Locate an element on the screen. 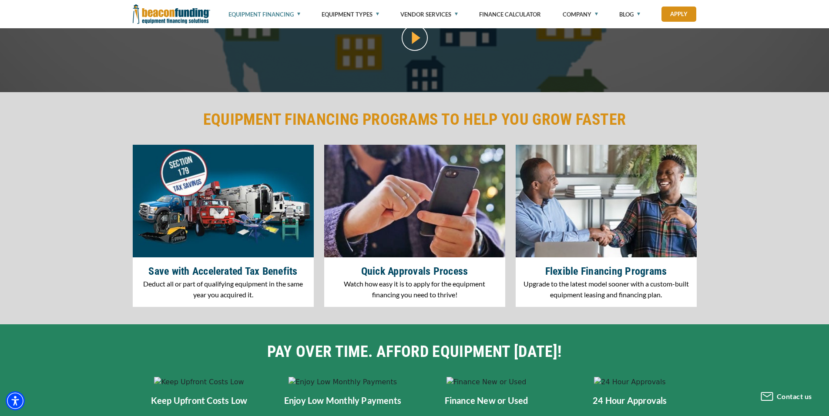 The height and width of the screenshot is (416, 829). span: Watch how easy it is to apply for the equipment financing you need to thrive! is located at coordinates (414, 289).